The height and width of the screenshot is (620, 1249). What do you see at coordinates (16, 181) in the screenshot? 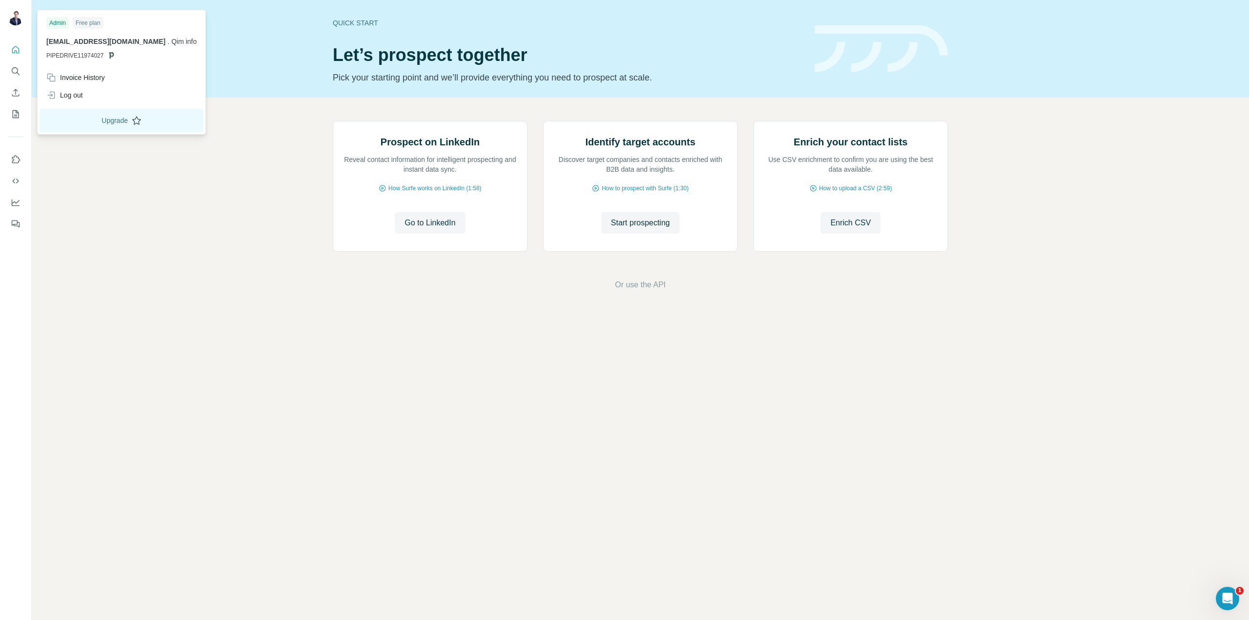
I see `button: Use Surfe API` at bounding box center [16, 181].